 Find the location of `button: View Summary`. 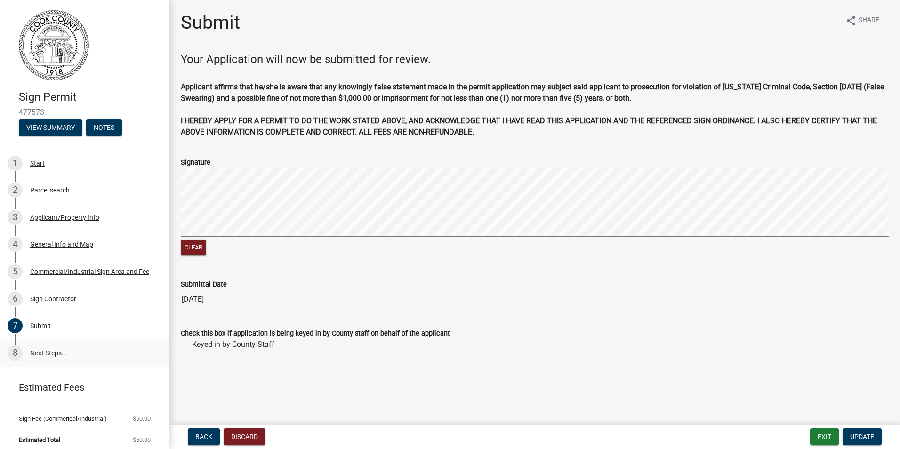

button: View Summary is located at coordinates (50, 128).